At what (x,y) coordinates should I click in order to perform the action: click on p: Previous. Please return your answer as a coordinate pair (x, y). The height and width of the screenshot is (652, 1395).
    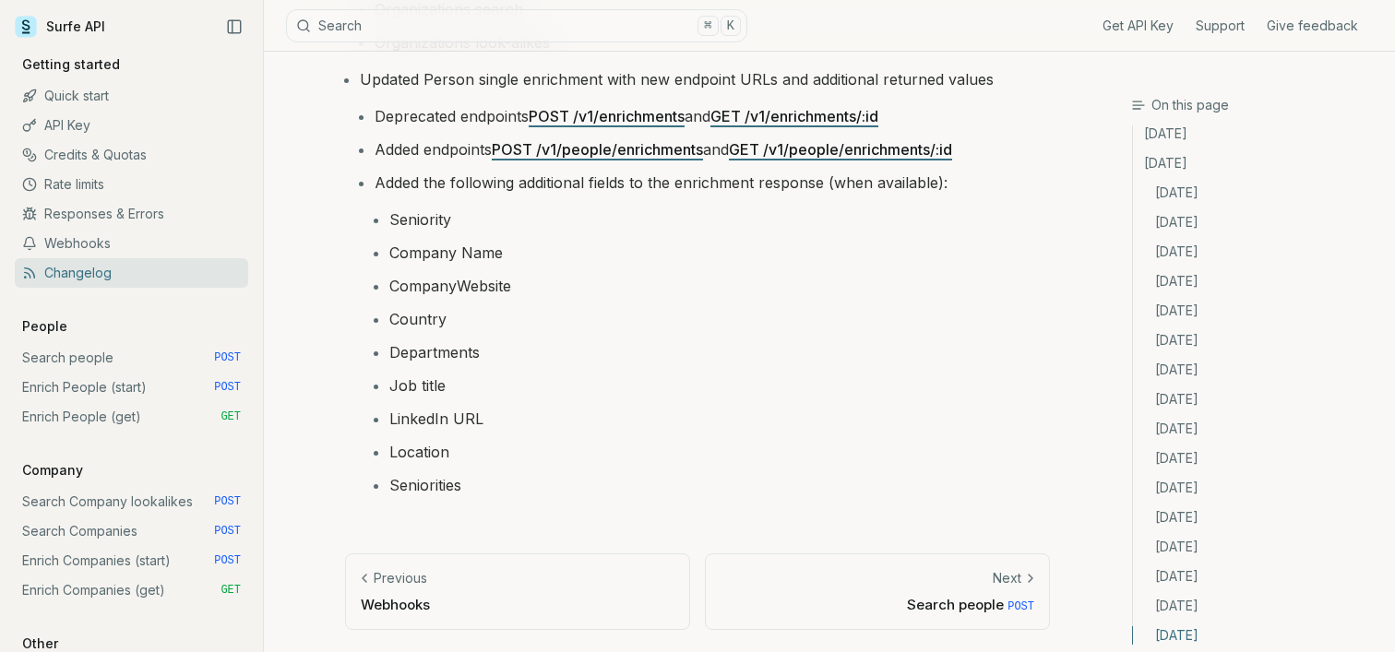
    Looking at the image, I should click on (400, 578).